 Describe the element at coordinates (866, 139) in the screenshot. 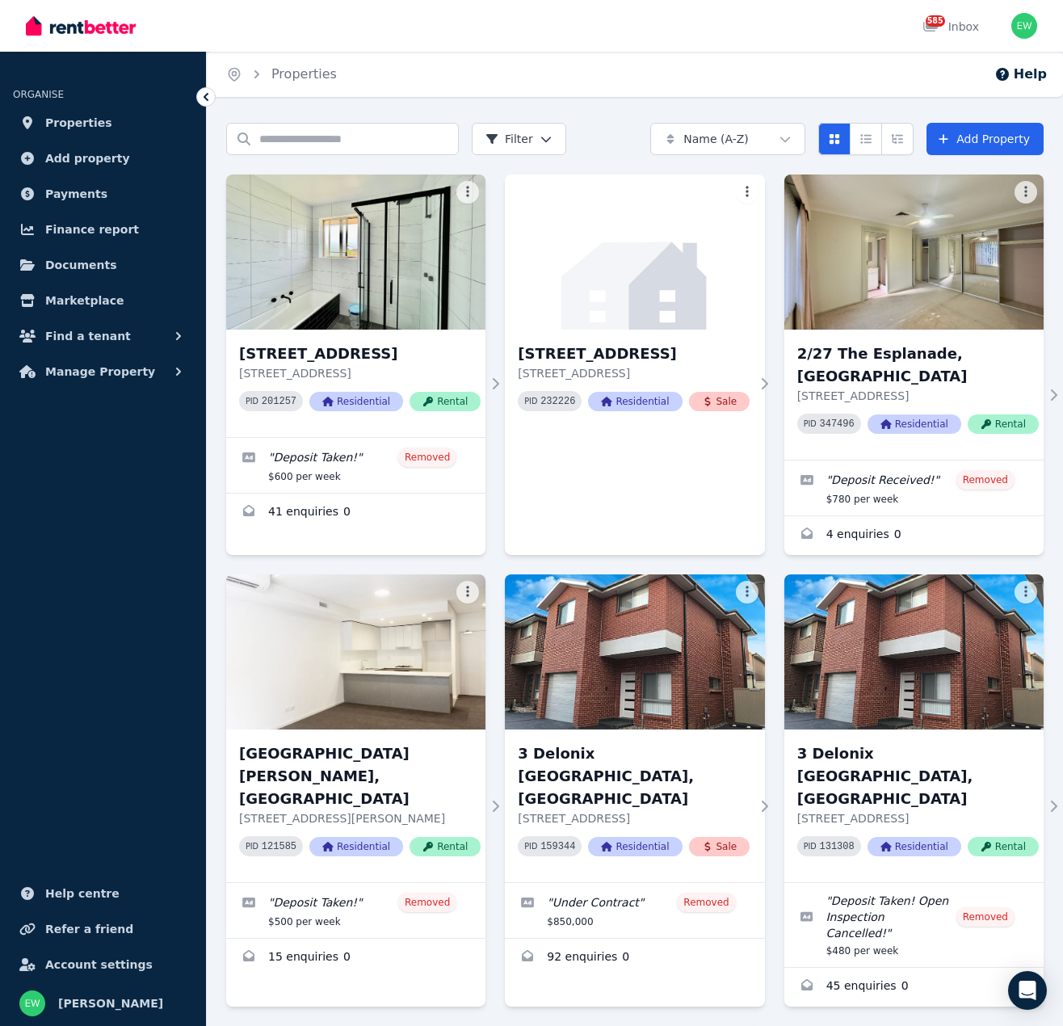

I see `button: Compact list view` at that location.